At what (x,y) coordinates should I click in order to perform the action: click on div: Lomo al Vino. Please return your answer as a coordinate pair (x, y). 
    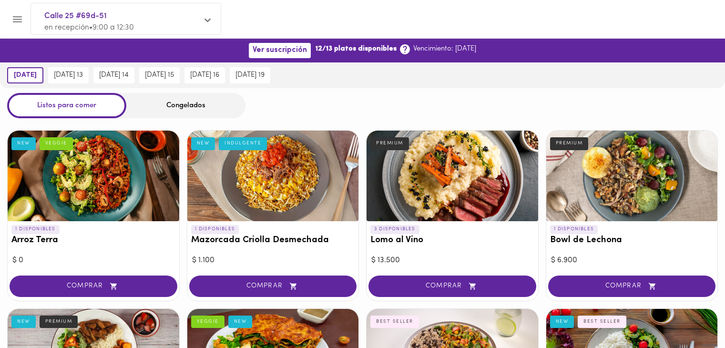
    Looking at the image, I should click on (452, 176).